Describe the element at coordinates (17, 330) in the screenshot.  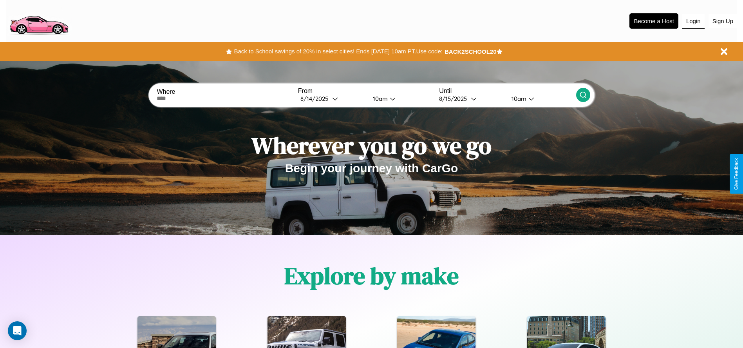
I see `div: Open Intercom Messenger` at that location.